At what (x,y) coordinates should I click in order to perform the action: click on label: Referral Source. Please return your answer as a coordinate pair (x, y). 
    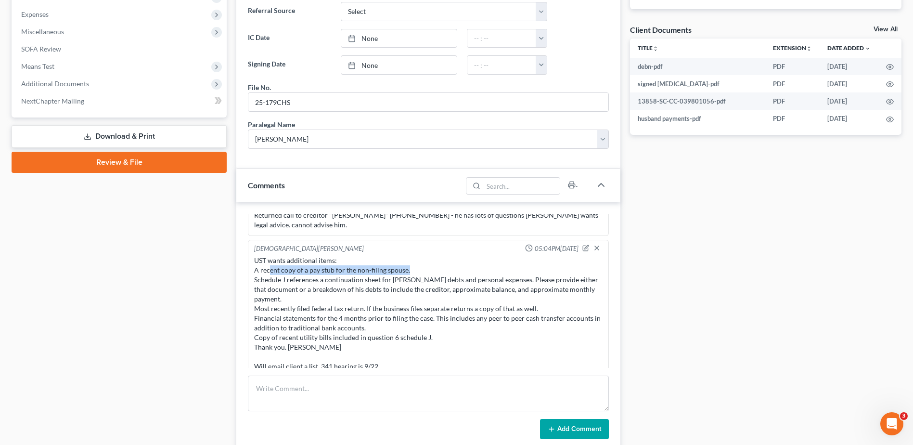
    Looking at the image, I should click on (289, 12).